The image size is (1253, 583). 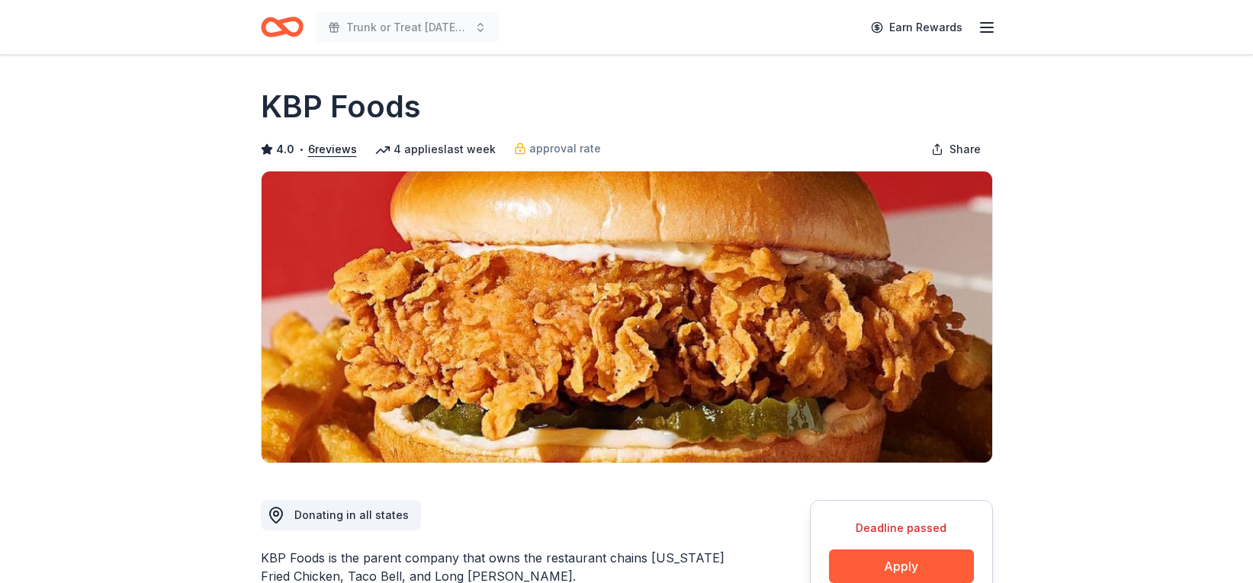 What do you see at coordinates (902, 567) in the screenshot?
I see `button: Apply` at bounding box center [902, 567].